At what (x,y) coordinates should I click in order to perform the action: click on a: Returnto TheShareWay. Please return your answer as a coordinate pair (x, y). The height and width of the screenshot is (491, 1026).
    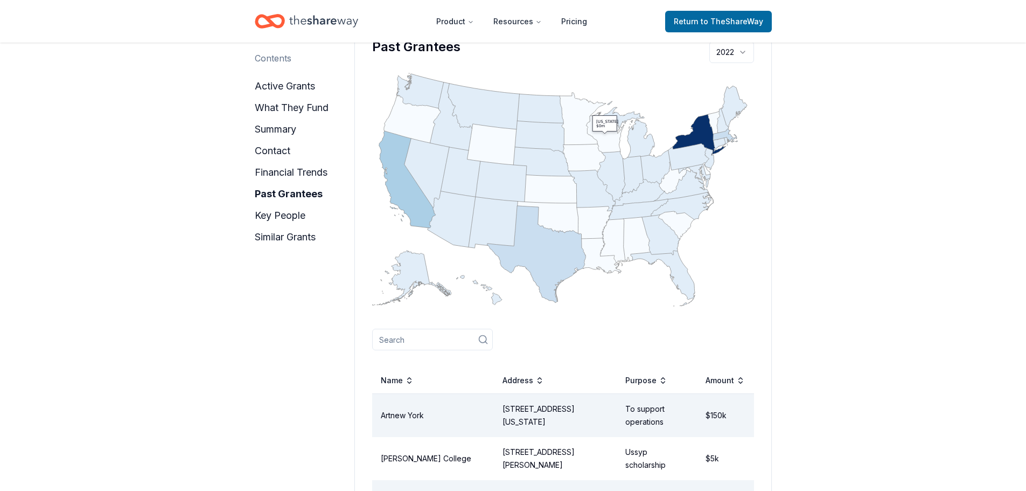
    Looking at the image, I should click on (719, 22).